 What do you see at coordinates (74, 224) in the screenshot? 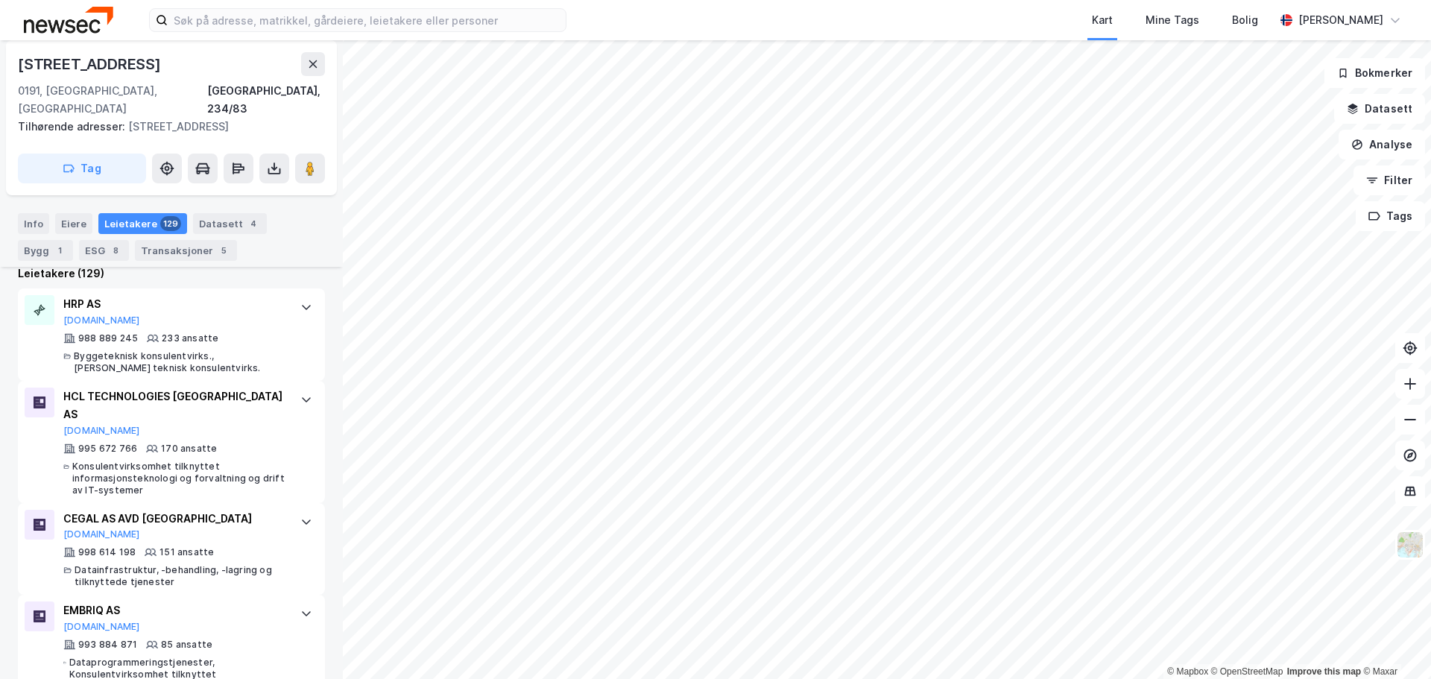
I see `div: Eiere` at bounding box center [74, 224].